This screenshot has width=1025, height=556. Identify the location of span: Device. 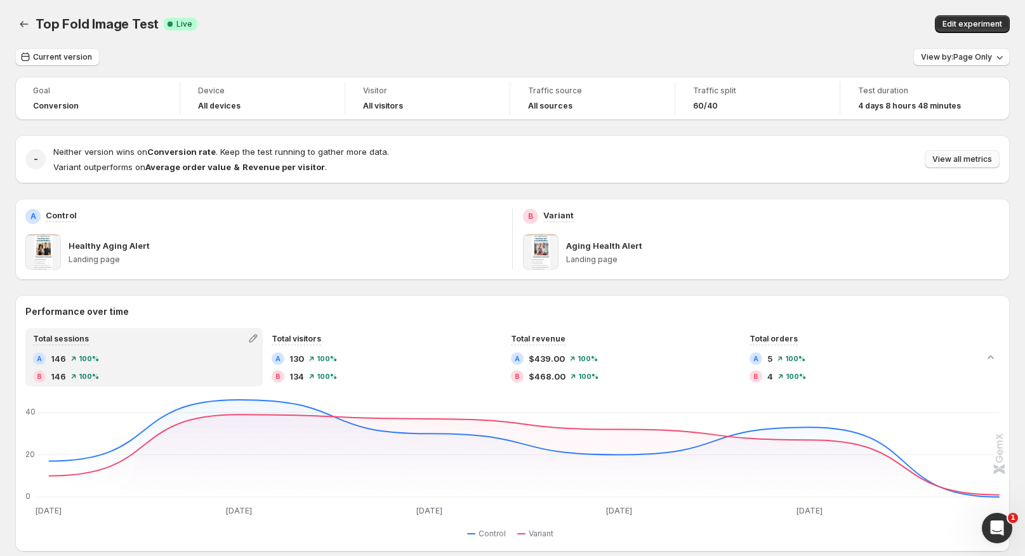
(262, 91).